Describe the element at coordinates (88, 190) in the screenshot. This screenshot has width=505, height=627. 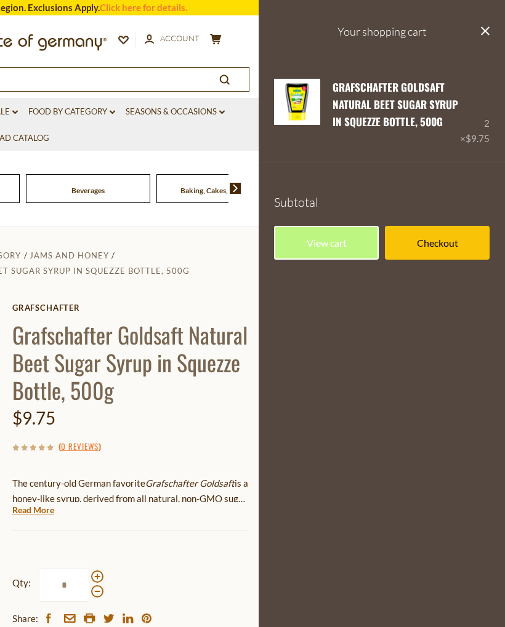
I see `a: Beverages` at that location.